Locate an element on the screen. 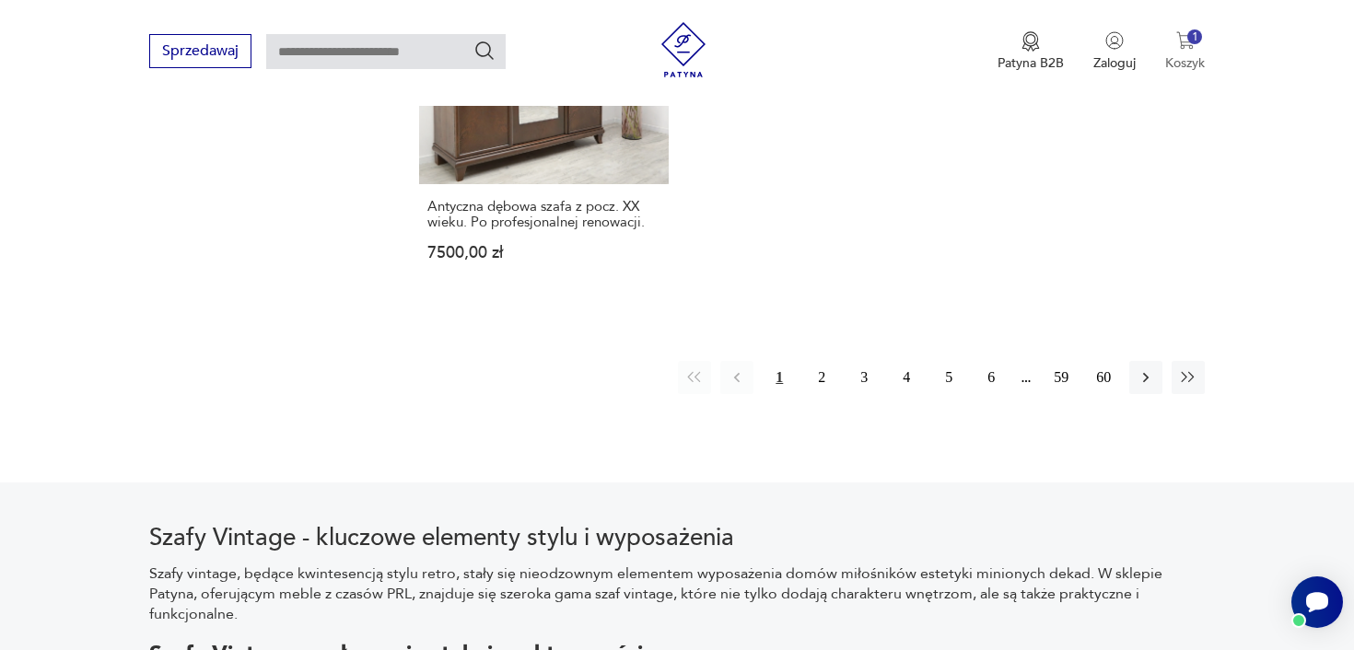 This screenshot has height=650, width=1354. p: Zaloguj is located at coordinates (1115, 63).